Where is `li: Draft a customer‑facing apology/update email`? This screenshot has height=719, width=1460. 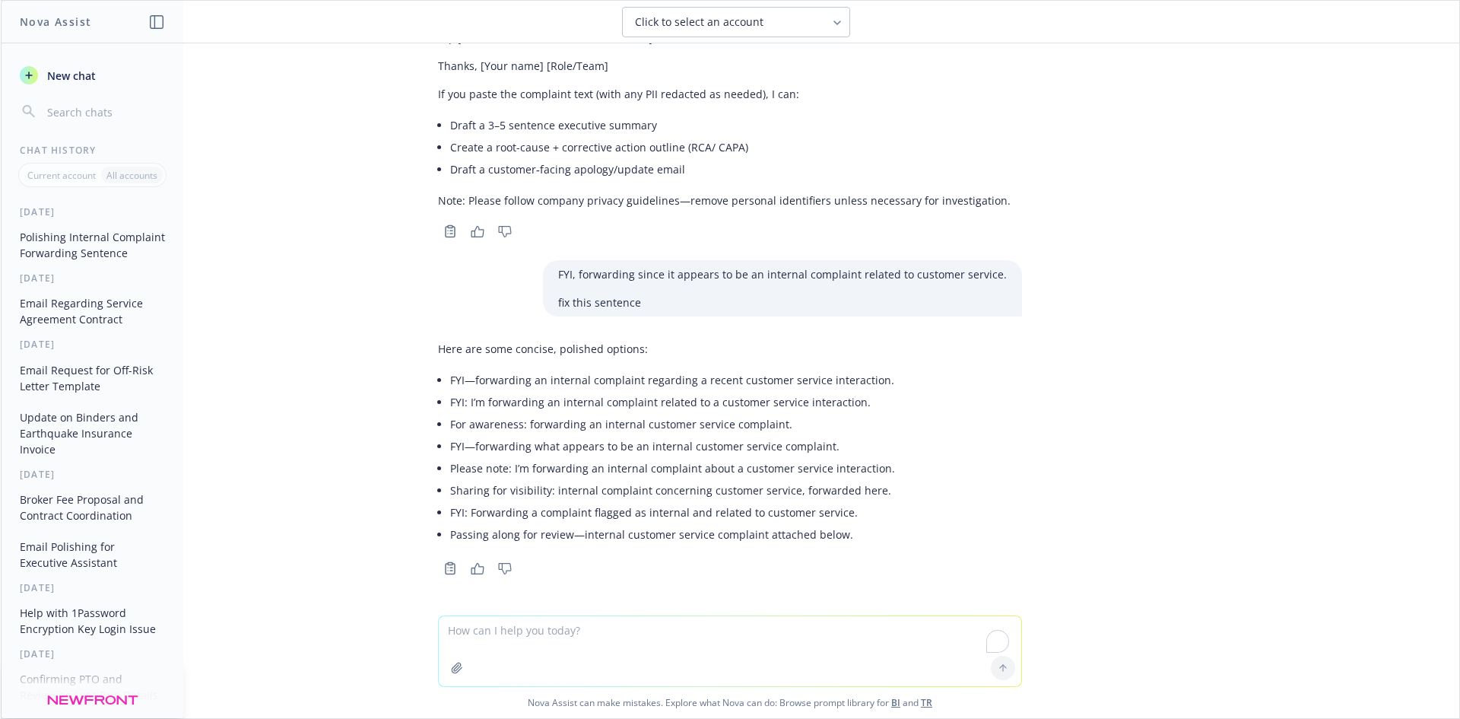 li: Draft a customer‑facing apology/update email is located at coordinates (736, 169).